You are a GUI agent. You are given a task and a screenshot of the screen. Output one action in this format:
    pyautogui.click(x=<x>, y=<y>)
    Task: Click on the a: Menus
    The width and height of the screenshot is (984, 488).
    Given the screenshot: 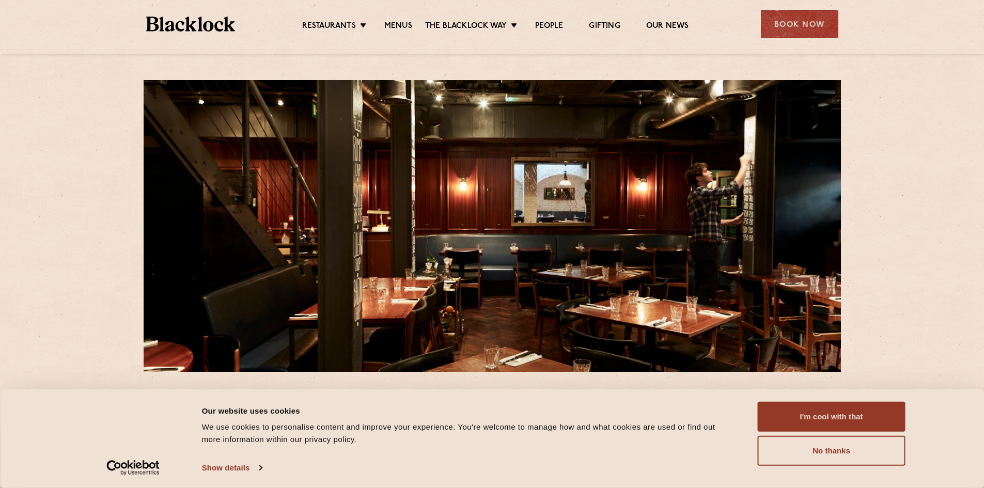 What is the action you would take?
    pyautogui.click(x=398, y=27)
    